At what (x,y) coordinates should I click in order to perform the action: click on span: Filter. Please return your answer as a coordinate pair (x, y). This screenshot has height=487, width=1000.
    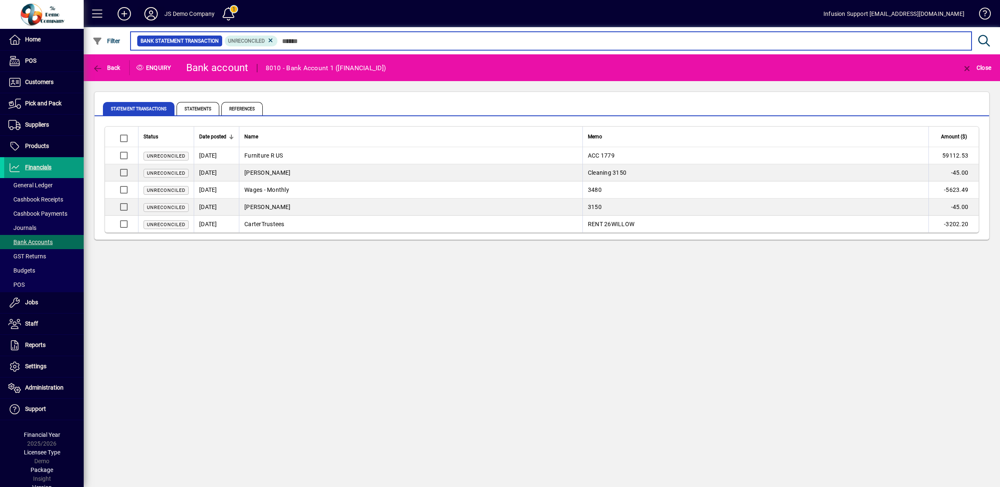
    Looking at the image, I should click on (106, 41).